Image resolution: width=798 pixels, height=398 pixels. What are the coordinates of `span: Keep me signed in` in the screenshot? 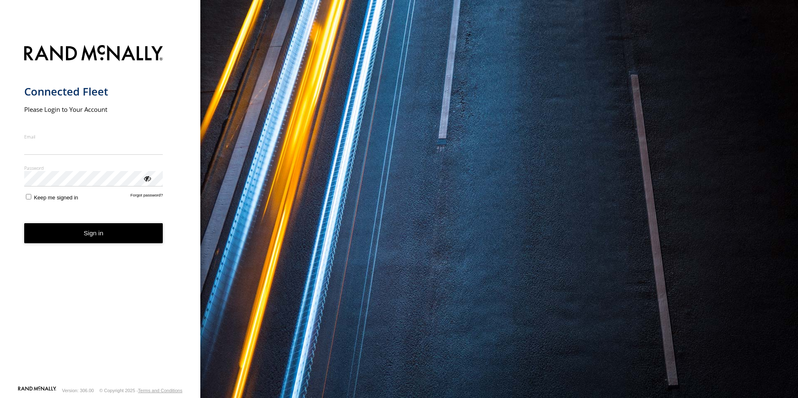 It's located at (56, 197).